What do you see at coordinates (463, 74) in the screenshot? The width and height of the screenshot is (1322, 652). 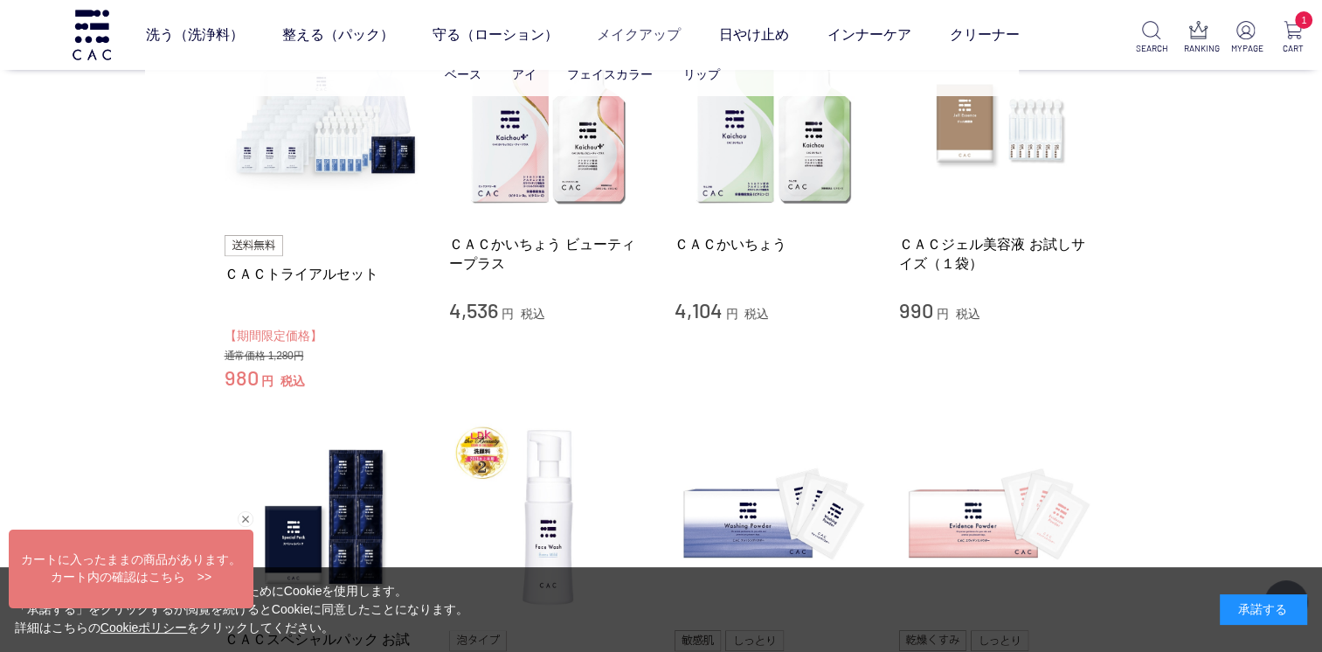 I see `a: ベース` at bounding box center [463, 74].